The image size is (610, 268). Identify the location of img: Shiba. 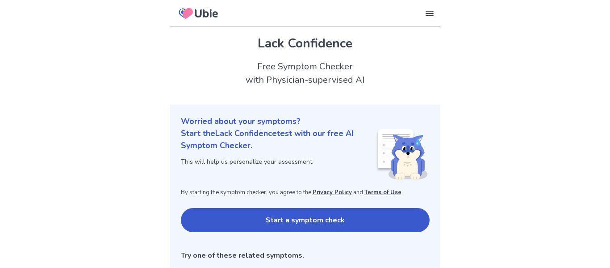
(402, 154).